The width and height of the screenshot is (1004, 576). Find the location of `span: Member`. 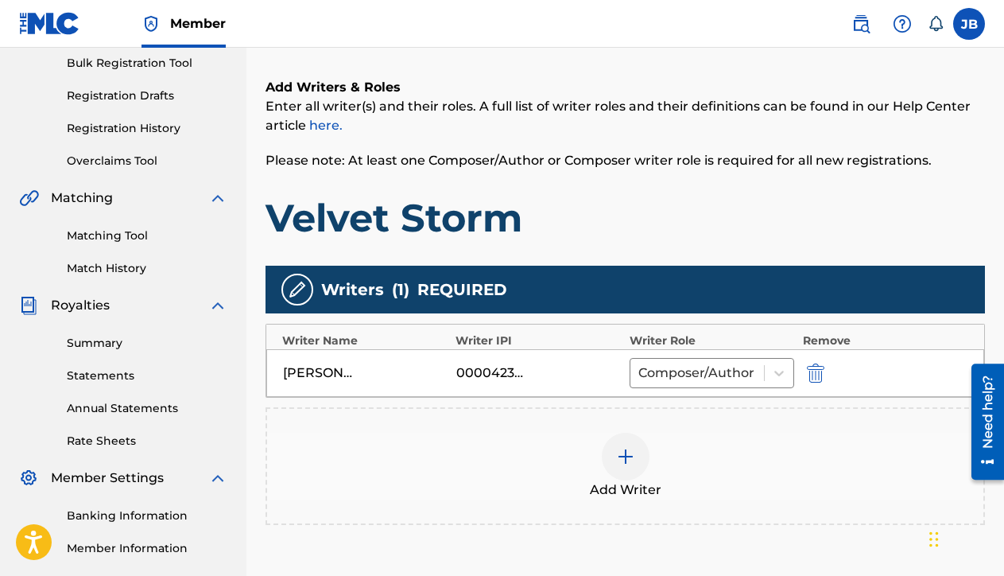

span: Member is located at coordinates (198, 23).